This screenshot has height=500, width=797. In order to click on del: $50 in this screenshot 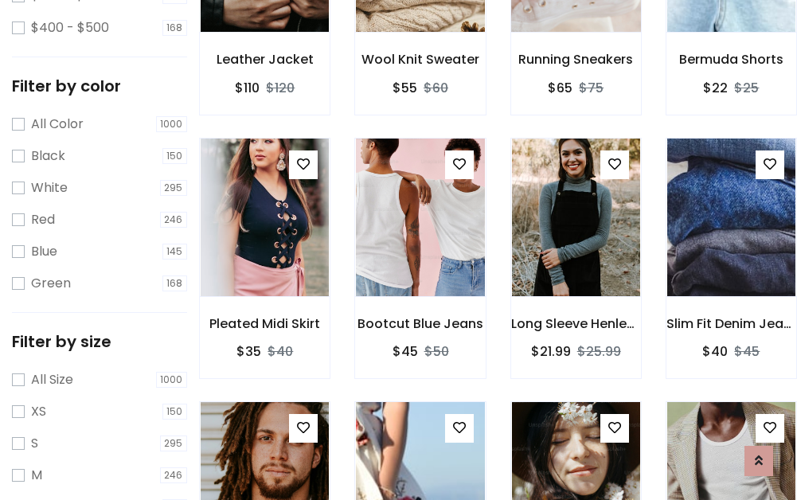, I will do `click(436, 351)`.